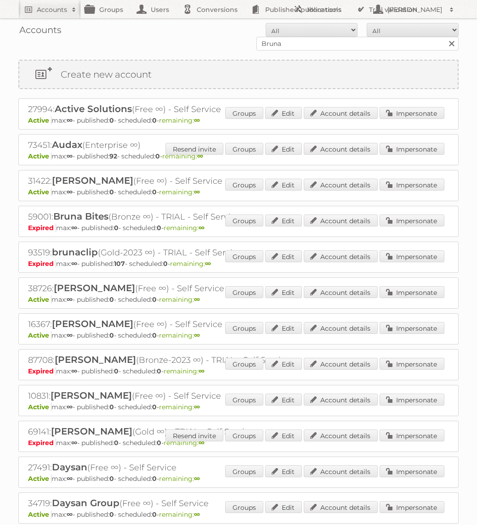  I want to click on span: Expired, so click(42, 443).